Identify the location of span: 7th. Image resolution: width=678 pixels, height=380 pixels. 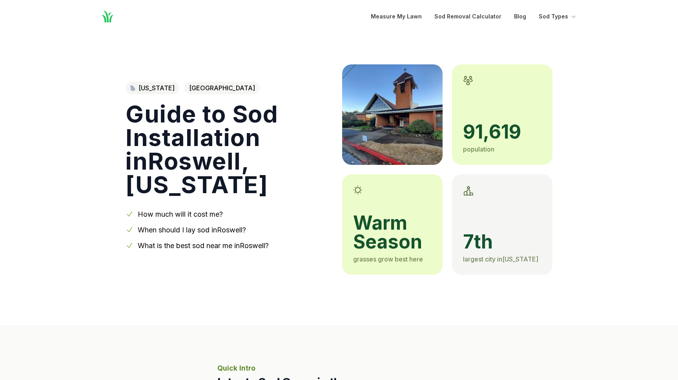
(502, 242).